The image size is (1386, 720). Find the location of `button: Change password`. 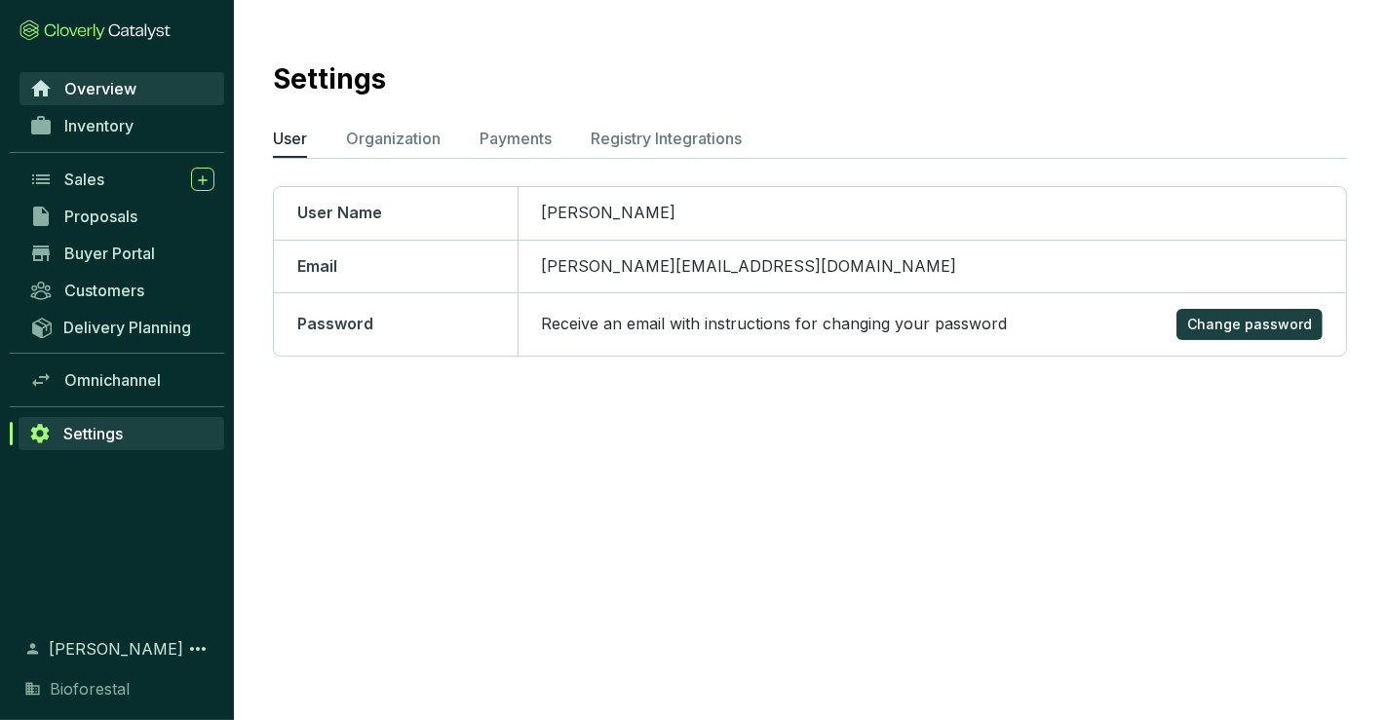

button: Change password is located at coordinates (1250, 325).